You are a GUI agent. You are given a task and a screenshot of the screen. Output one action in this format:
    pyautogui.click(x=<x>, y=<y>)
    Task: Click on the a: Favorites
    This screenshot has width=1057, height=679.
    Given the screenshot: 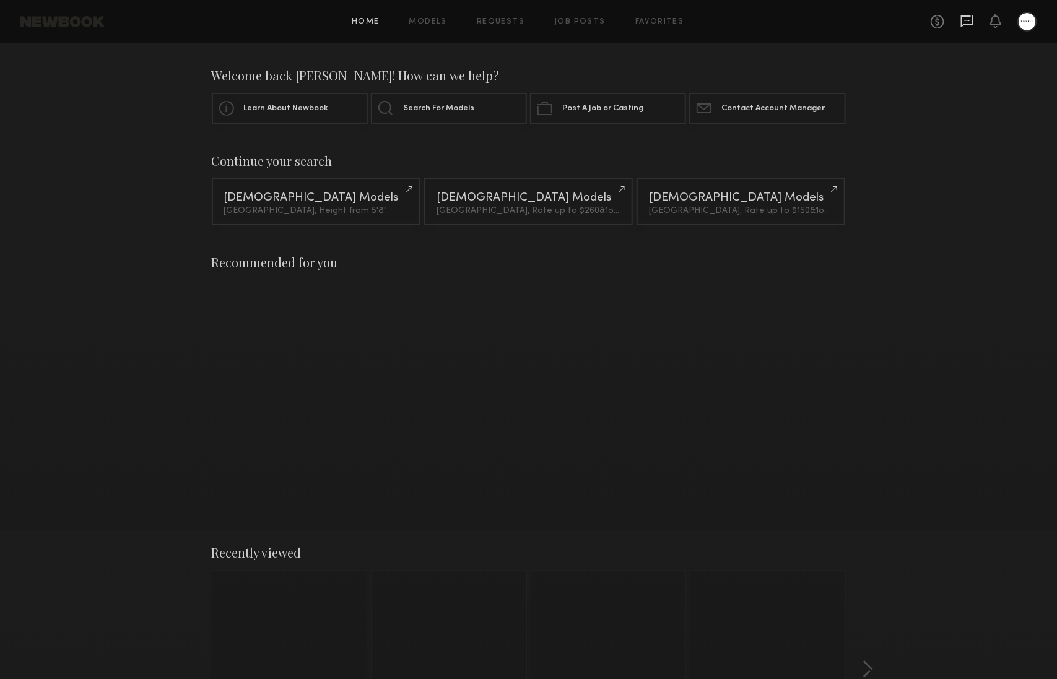 What is the action you would take?
    pyautogui.click(x=659, y=22)
    